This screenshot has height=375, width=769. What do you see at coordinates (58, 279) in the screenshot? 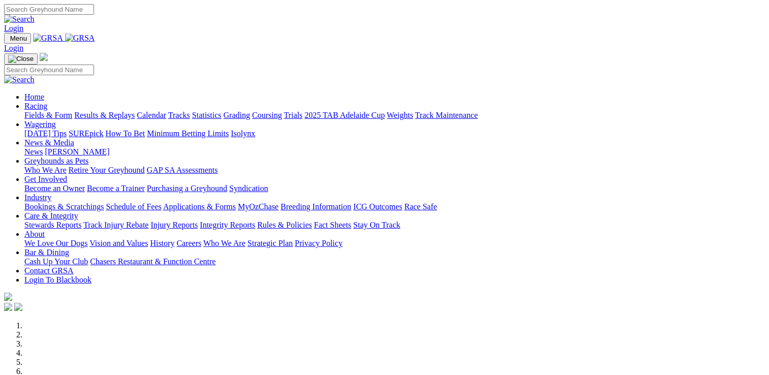
I see `a: Login To Blackbook` at bounding box center [58, 279].